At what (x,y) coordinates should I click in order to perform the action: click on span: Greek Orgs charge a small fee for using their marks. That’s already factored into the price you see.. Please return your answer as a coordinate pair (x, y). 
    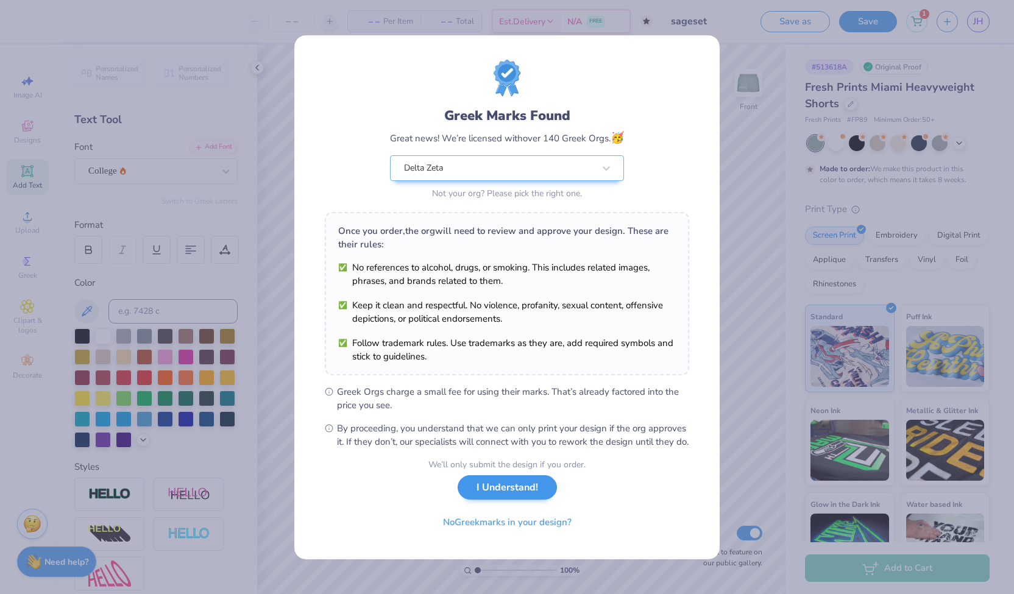
    Looking at the image, I should click on (513, 398).